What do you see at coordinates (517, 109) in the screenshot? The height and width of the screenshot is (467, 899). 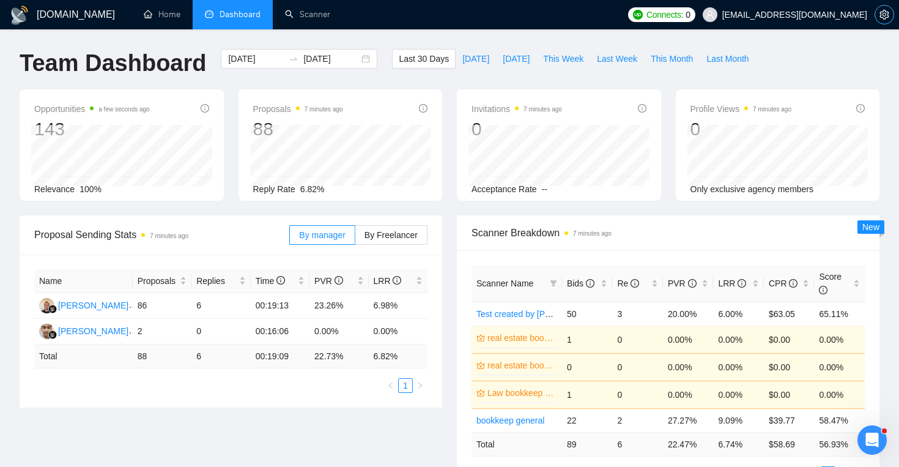 I see `span: Invitations` at bounding box center [517, 109].